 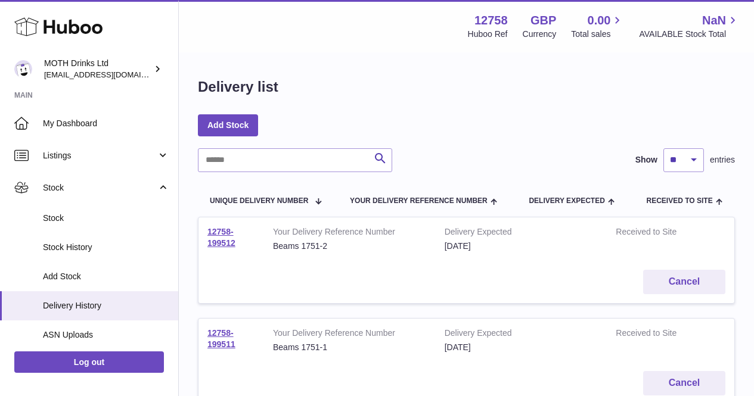 What do you see at coordinates (350, 246) in the screenshot?
I see `div: Beams 1751-2` at bounding box center [350, 246].